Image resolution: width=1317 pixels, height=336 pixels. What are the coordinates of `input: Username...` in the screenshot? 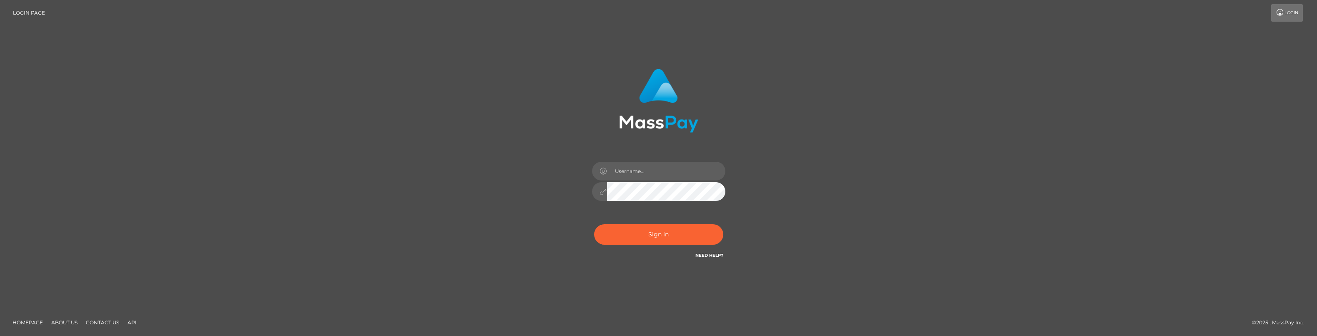 It's located at (666, 171).